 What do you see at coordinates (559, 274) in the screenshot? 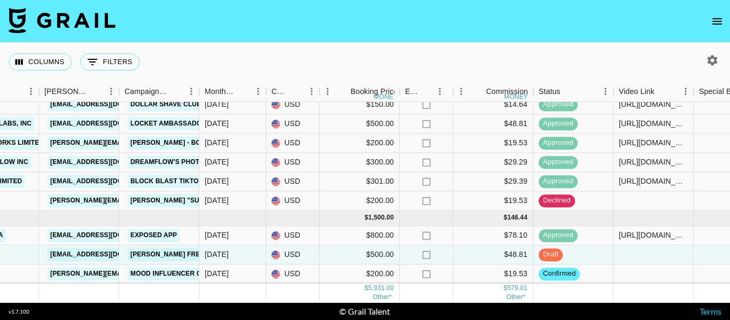
I see `span: confirmed` at bounding box center [559, 274].